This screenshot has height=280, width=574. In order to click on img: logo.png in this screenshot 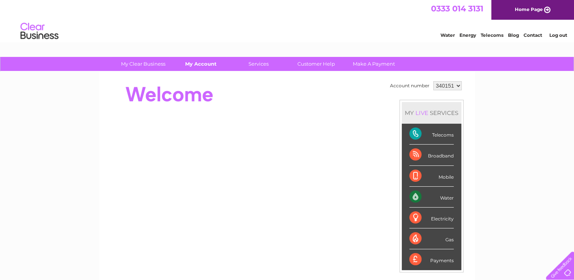, I will do `click(39, 31)`.